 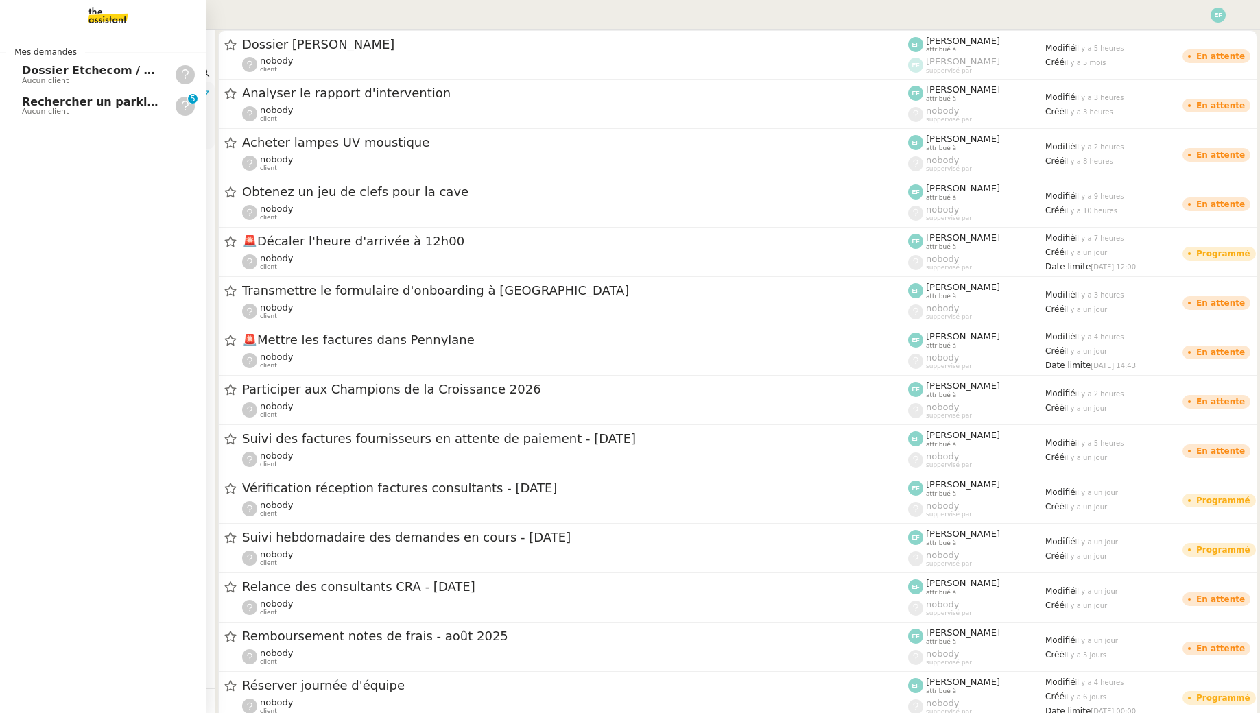 What do you see at coordinates (1099, 238) in the screenshot?
I see `span: il y a 7 heures` at bounding box center [1099, 238].